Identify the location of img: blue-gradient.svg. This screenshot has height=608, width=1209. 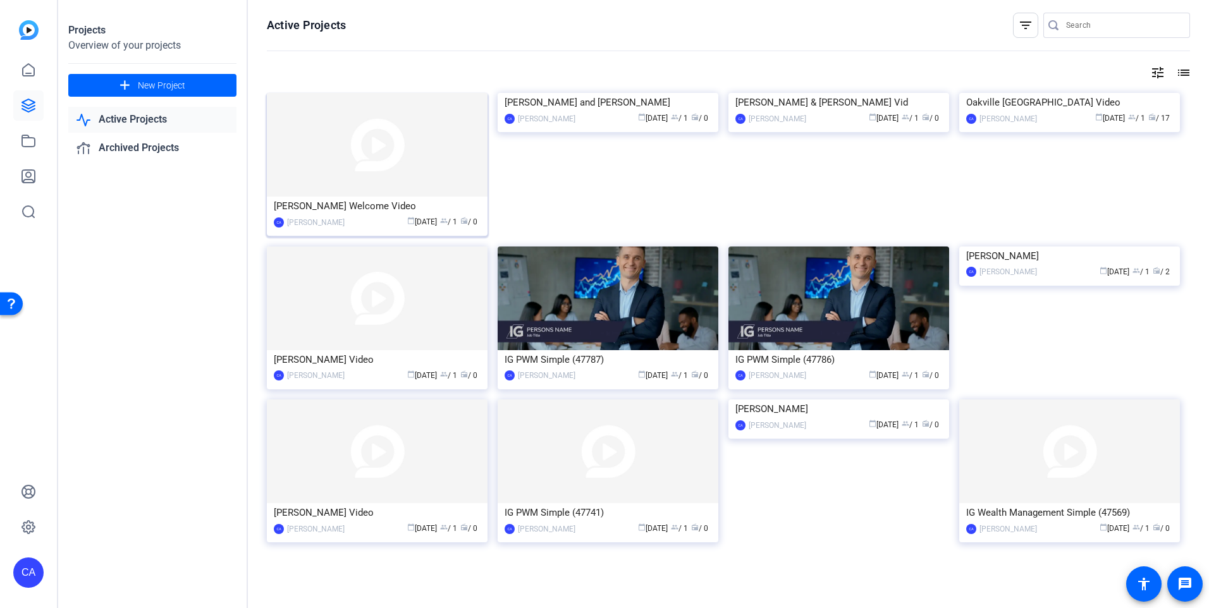
(28, 30).